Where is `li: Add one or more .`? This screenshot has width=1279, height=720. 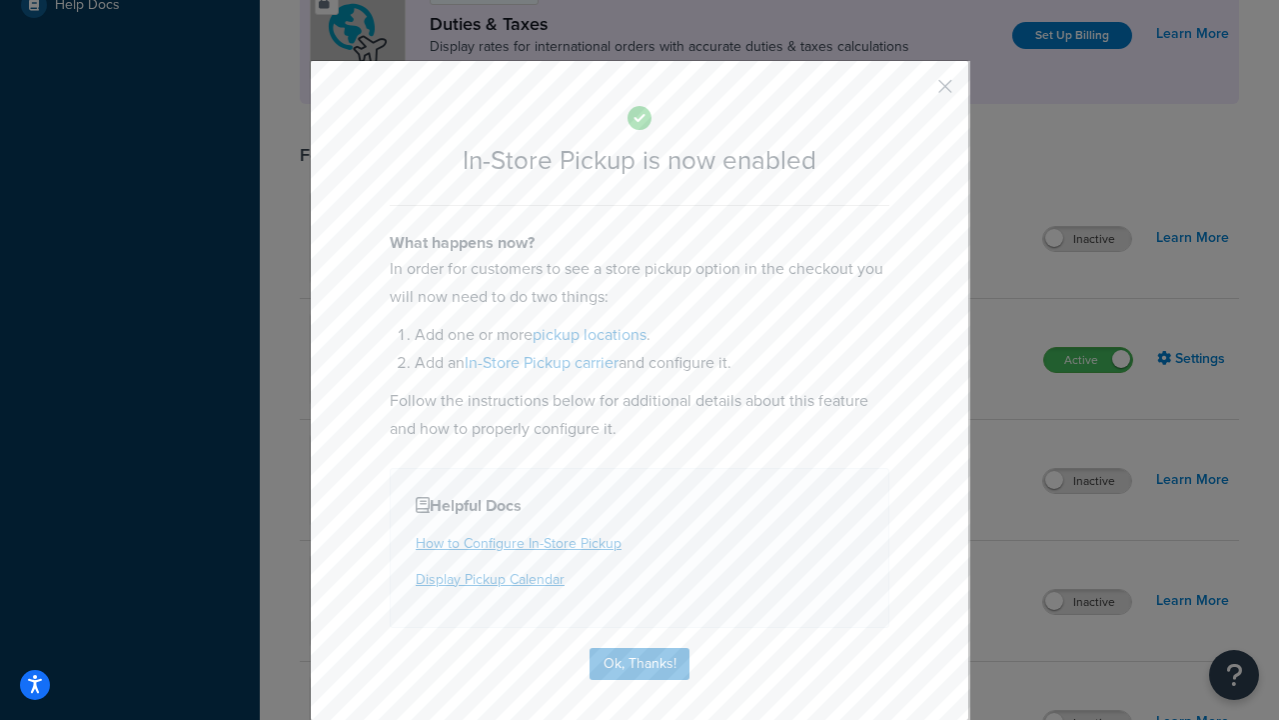
li: Add one or more . is located at coordinates (652, 335).